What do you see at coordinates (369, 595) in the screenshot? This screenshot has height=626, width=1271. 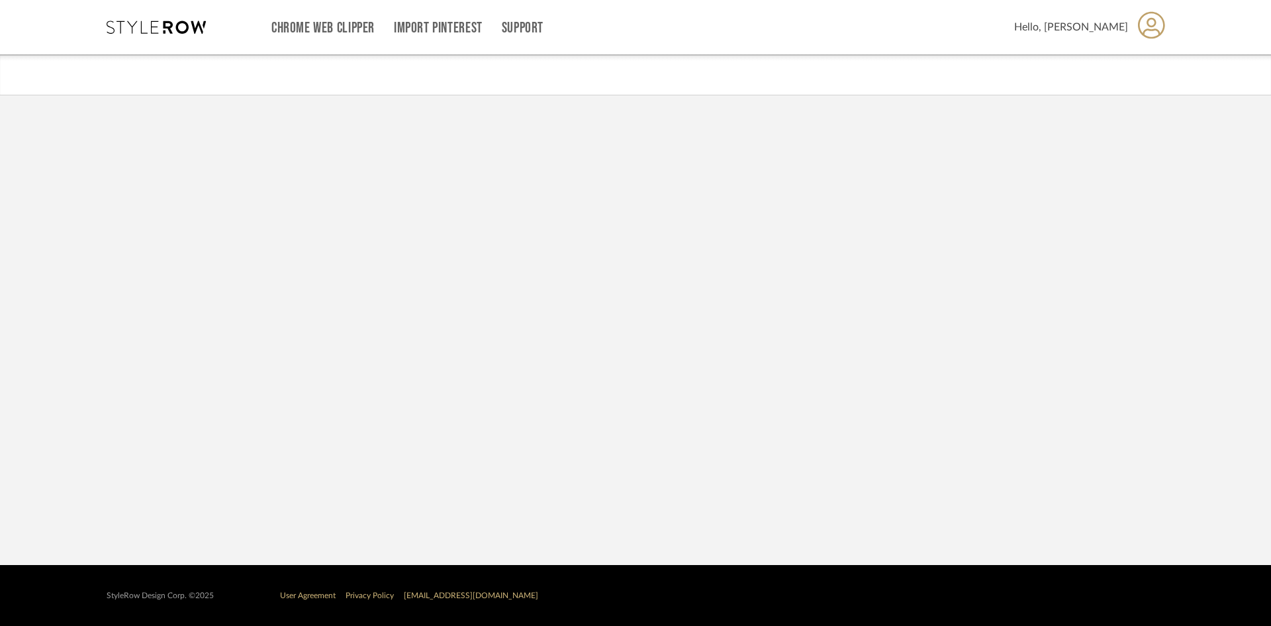 I see `a: Privacy Policy` at bounding box center [369, 595].